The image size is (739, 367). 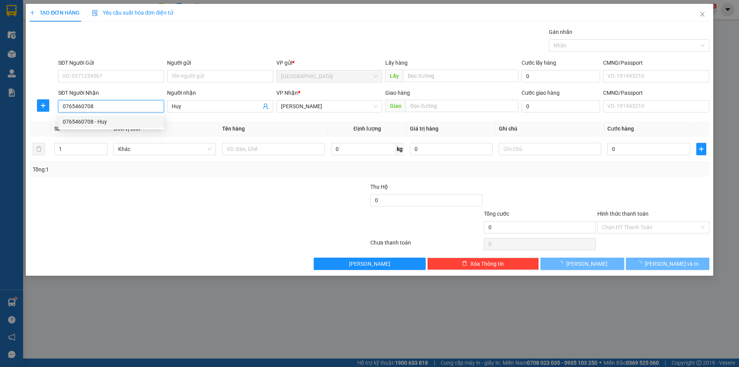 What do you see at coordinates (111, 63) in the screenshot?
I see `div: SĐT Người Gửi` at bounding box center [111, 63].